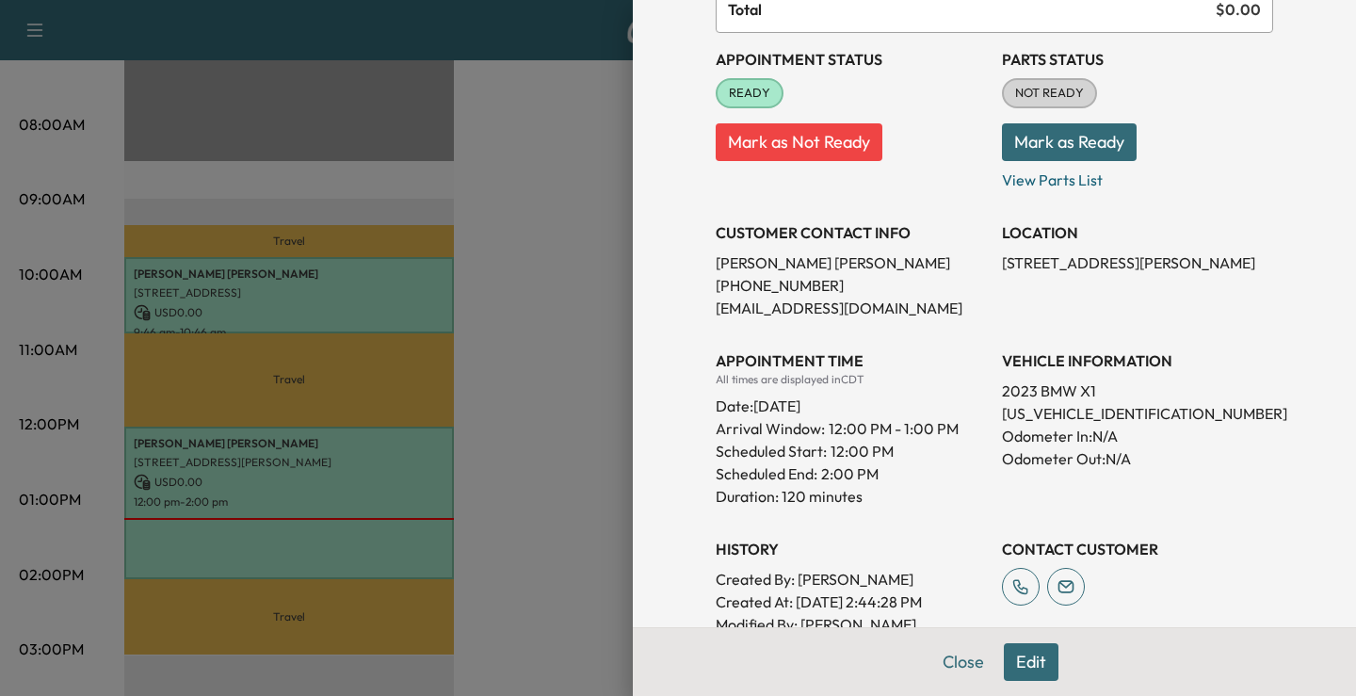  What do you see at coordinates (851, 361) in the screenshot?
I see `h3: APPOINTMENT TIME` at bounding box center [851, 361].